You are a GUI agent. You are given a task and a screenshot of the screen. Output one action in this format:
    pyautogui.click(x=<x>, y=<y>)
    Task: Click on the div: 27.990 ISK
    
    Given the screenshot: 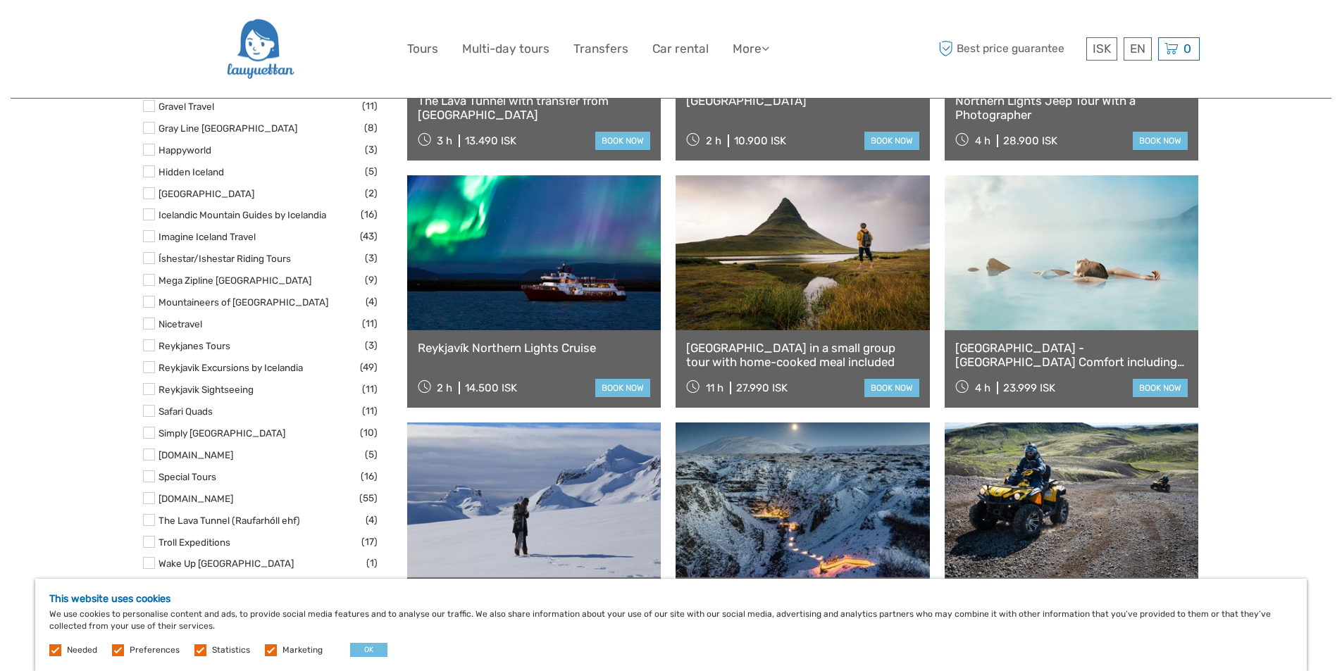 What is the action you would take?
    pyautogui.click(x=762, y=388)
    